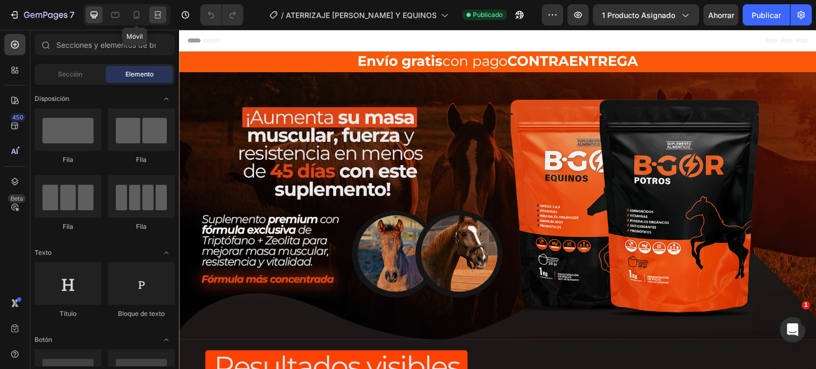  I want to click on font: Botón, so click(43, 340).